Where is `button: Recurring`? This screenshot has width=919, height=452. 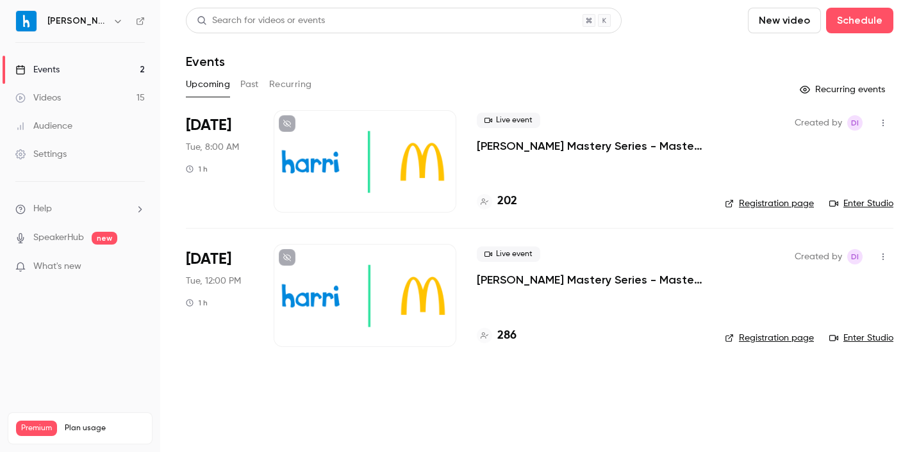
button: Recurring is located at coordinates (290, 85).